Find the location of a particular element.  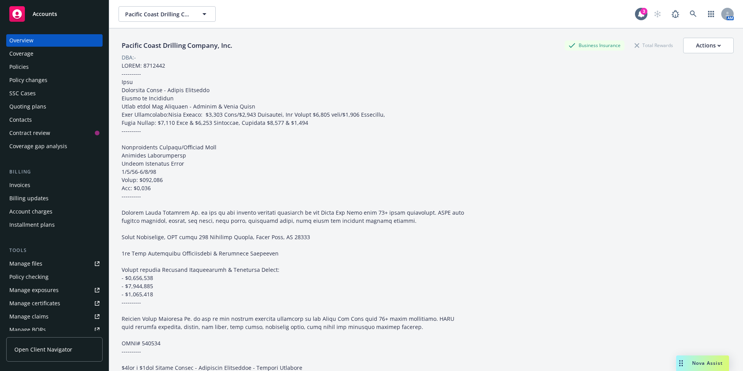

a: Policies is located at coordinates (54, 67).